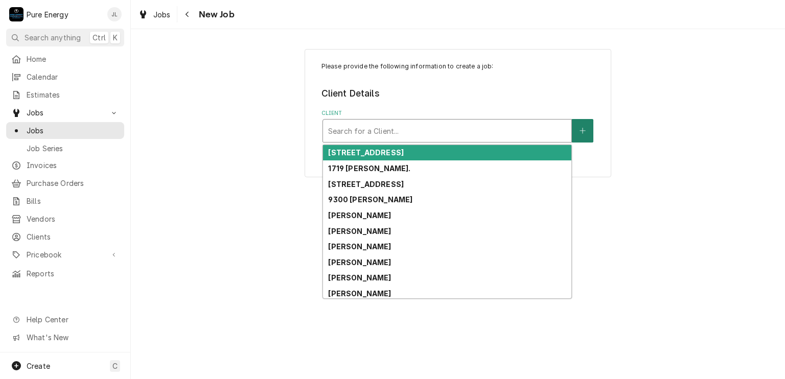 This screenshot has width=785, height=379. I want to click on label: Client, so click(458, 113).